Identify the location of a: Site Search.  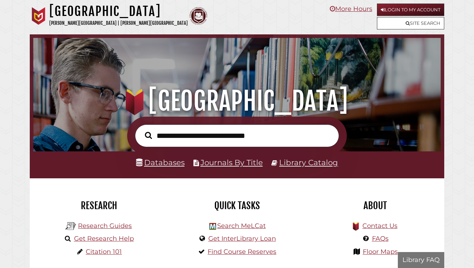
(410, 23).